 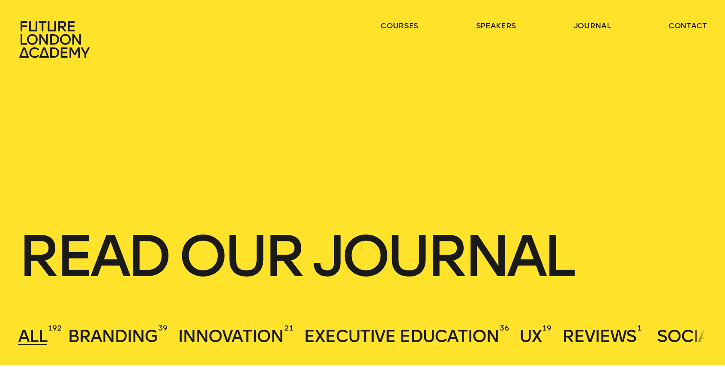 What do you see at coordinates (400, 26) in the screenshot?
I see `a: courses` at bounding box center [400, 26].